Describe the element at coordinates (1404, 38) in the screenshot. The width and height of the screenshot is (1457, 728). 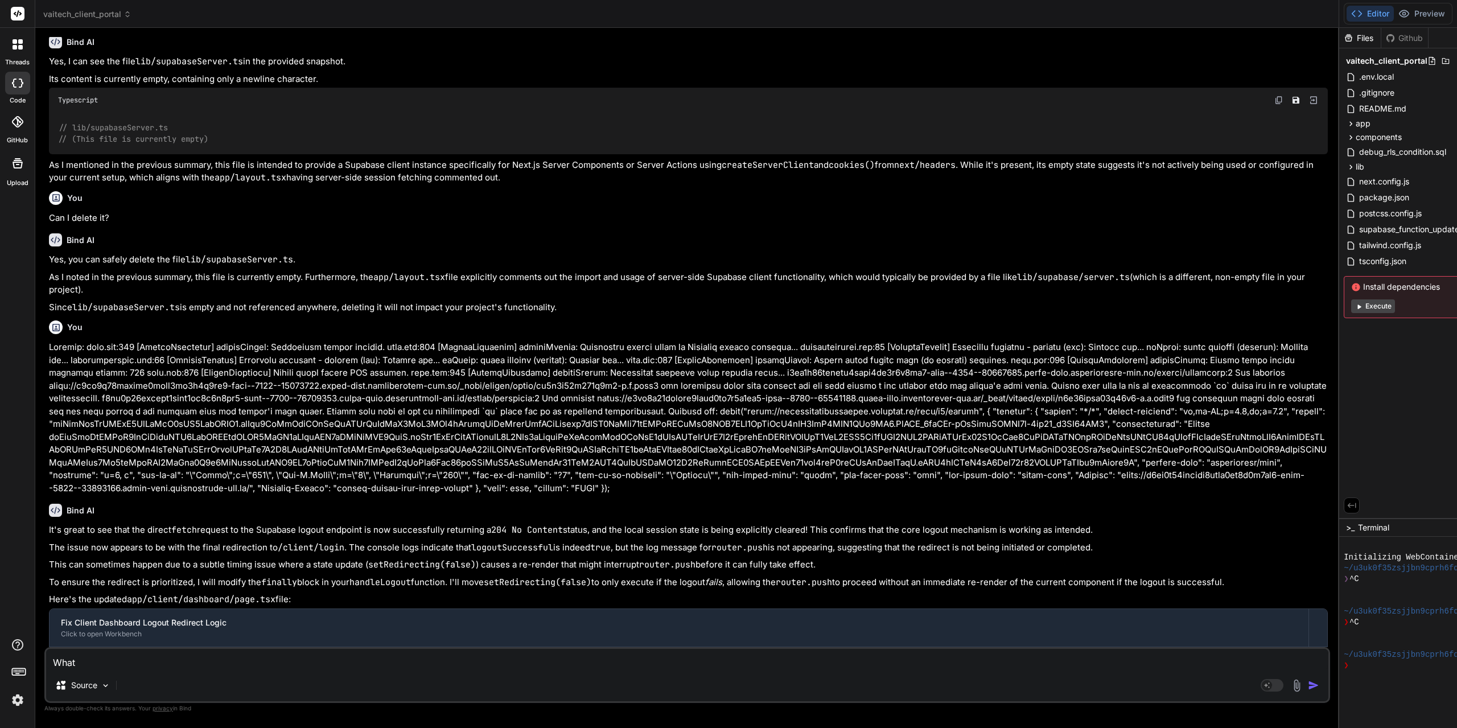
I see `div: Github` at that location.